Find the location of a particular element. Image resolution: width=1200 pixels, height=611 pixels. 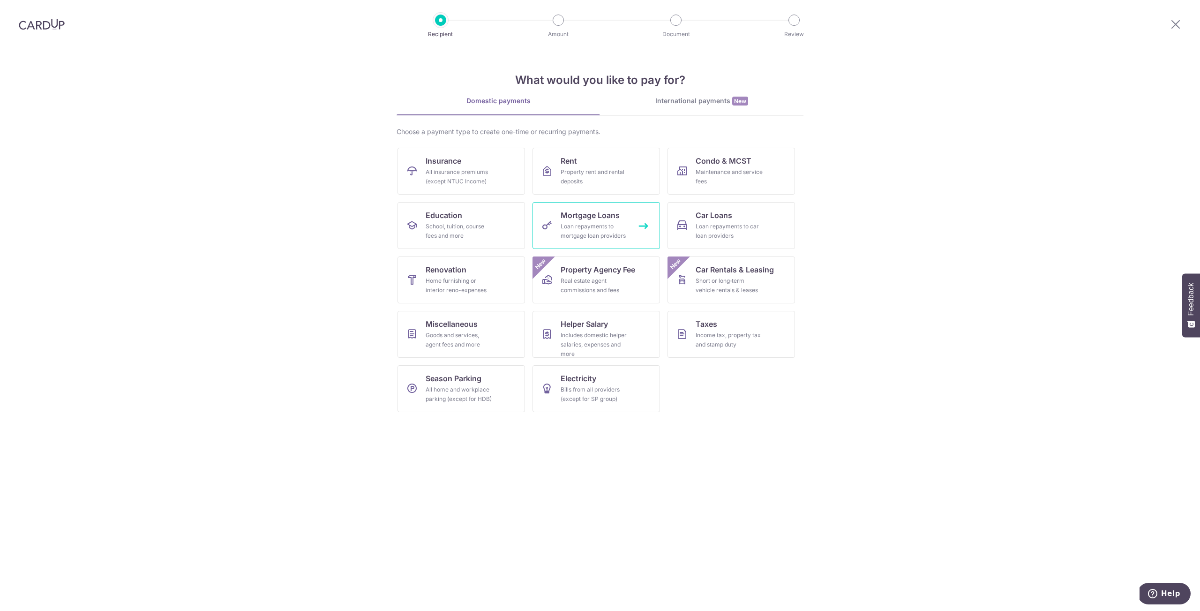

span: Electricity is located at coordinates (579, 378).